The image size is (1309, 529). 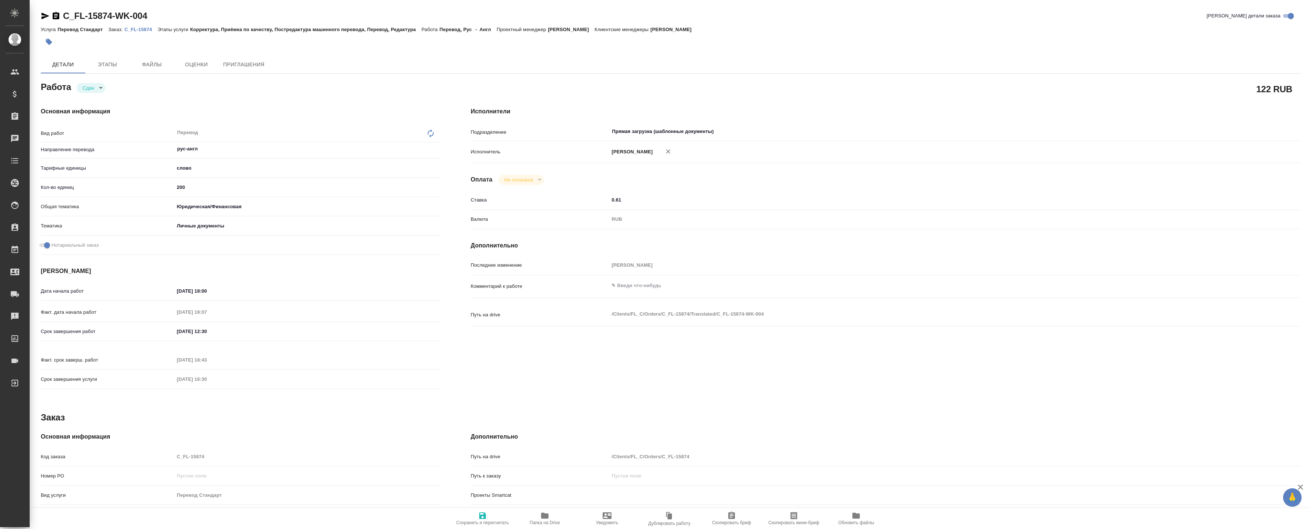 I want to click on p: Корректура, Приёмка по качеству, Постредактура машинного перевода, Перевод, Редактура, so click(x=306, y=29).